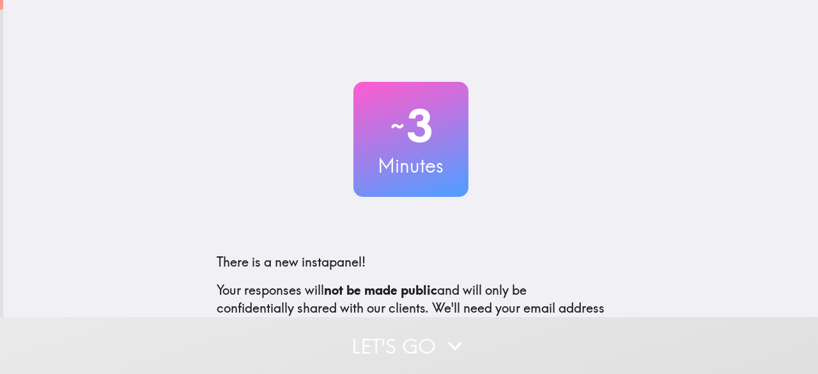 Image resolution: width=818 pixels, height=374 pixels. Describe the element at coordinates (291, 261) in the screenshot. I see `span: There is a new instapanel!` at that location.